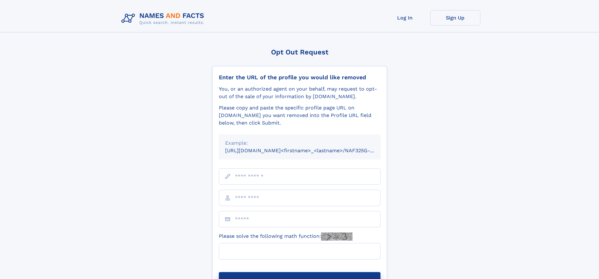  What do you see at coordinates (455, 18) in the screenshot?
I see `a: Sign Up` at bounding box center [455, 18].